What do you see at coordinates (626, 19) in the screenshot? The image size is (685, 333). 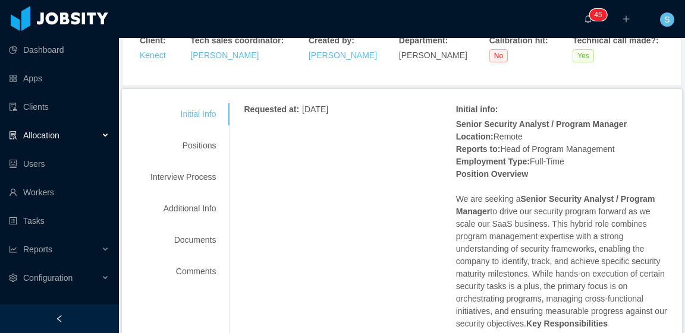 I see `i: icon: plus` at bounding box center [626, 19].